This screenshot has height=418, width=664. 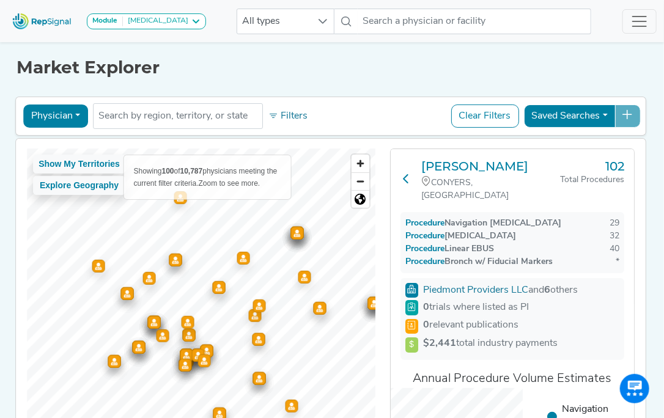 I want to click on a: Piedmont Providers LLC, so click(x=476, y=290).